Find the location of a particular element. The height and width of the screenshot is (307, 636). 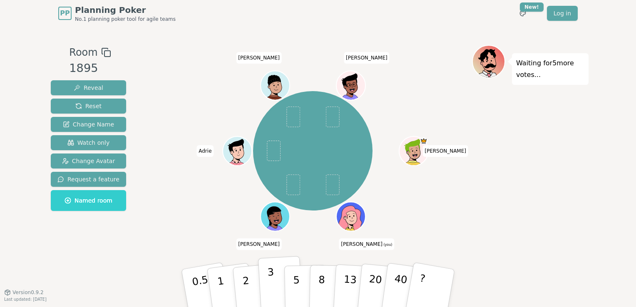

button: Named room is located at coordinates (88, 201).